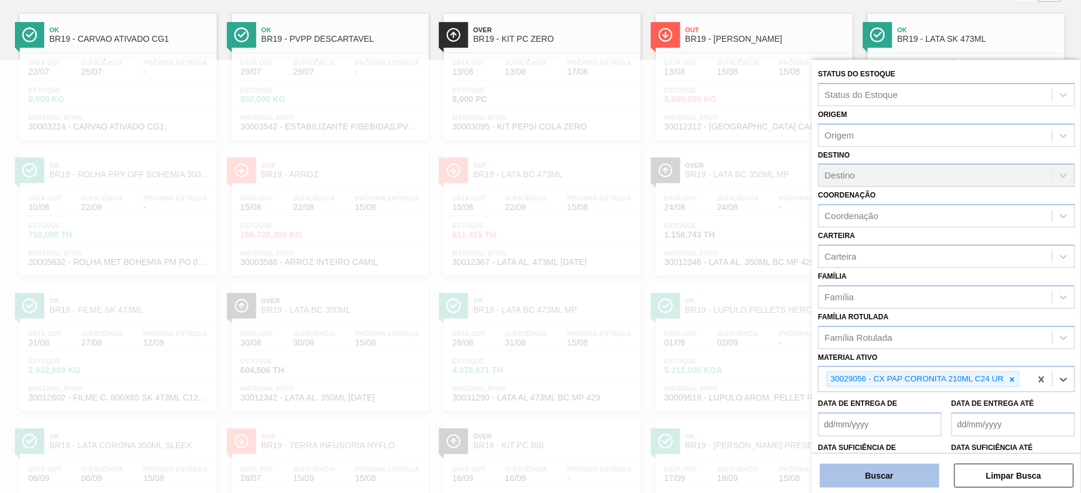 Image resolution: width=1081 pixels, height=493 pixels. Describe the element at coordinates (916, 379) in the screenshot. I see `div: 30029056 - CX PAP CORONITA 210ML C24 UR` at that location.